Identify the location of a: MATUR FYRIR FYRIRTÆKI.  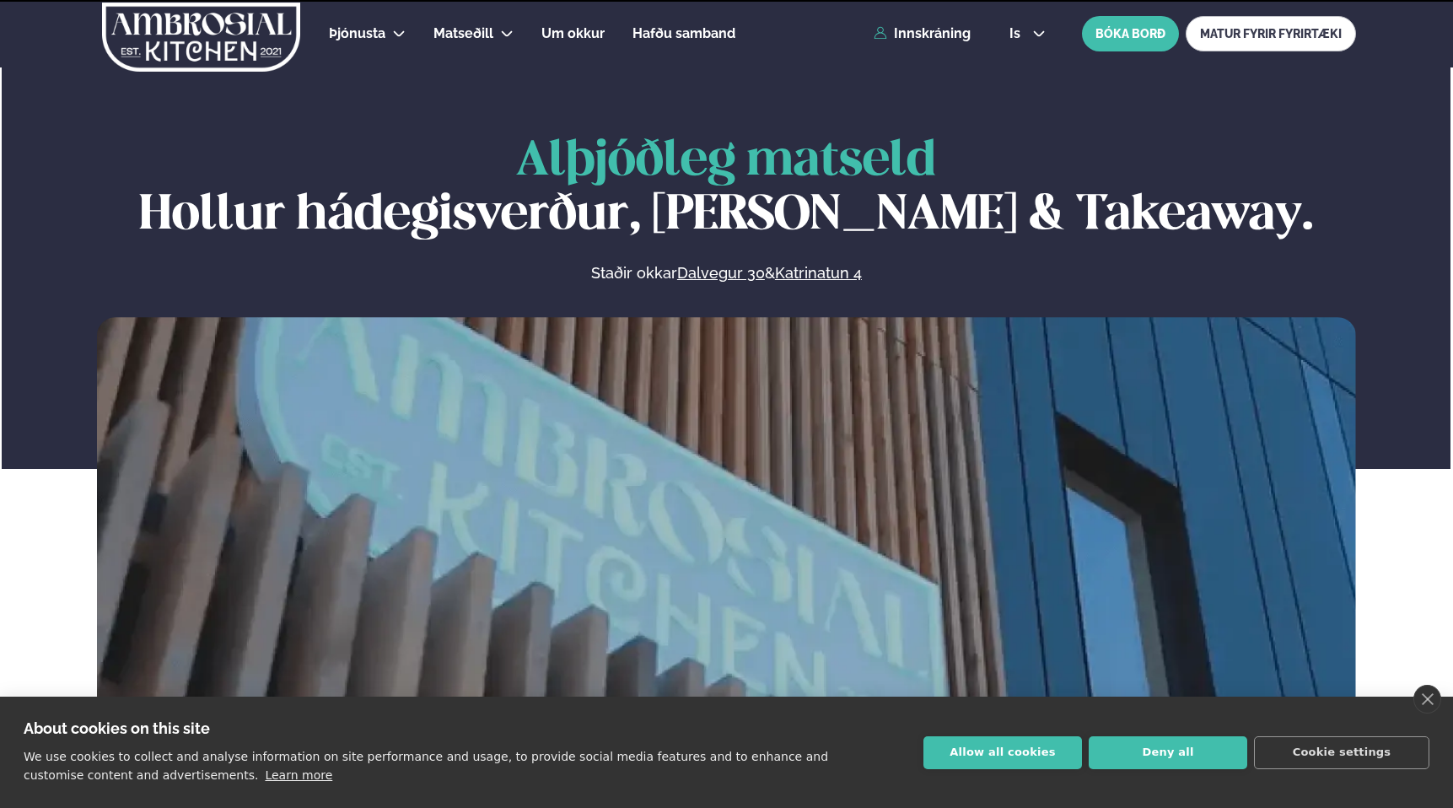
(1271, 34).